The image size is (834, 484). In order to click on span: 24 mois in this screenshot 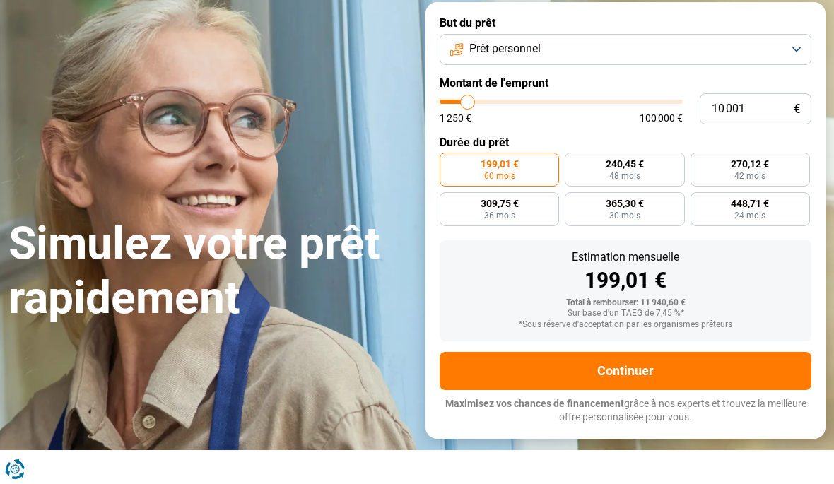, I will do `click(750, 216)`.